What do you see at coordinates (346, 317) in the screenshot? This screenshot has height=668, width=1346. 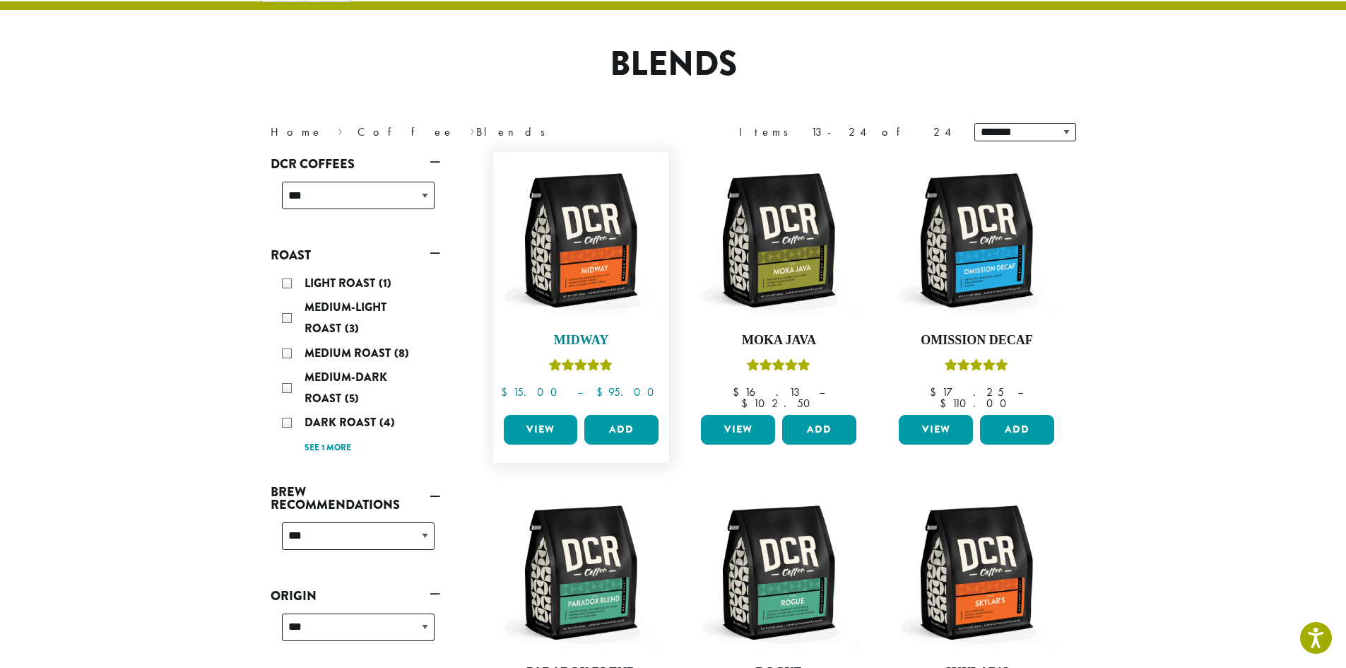 I see `span: Medium-Light Roast` at bounding box center [346, 317].